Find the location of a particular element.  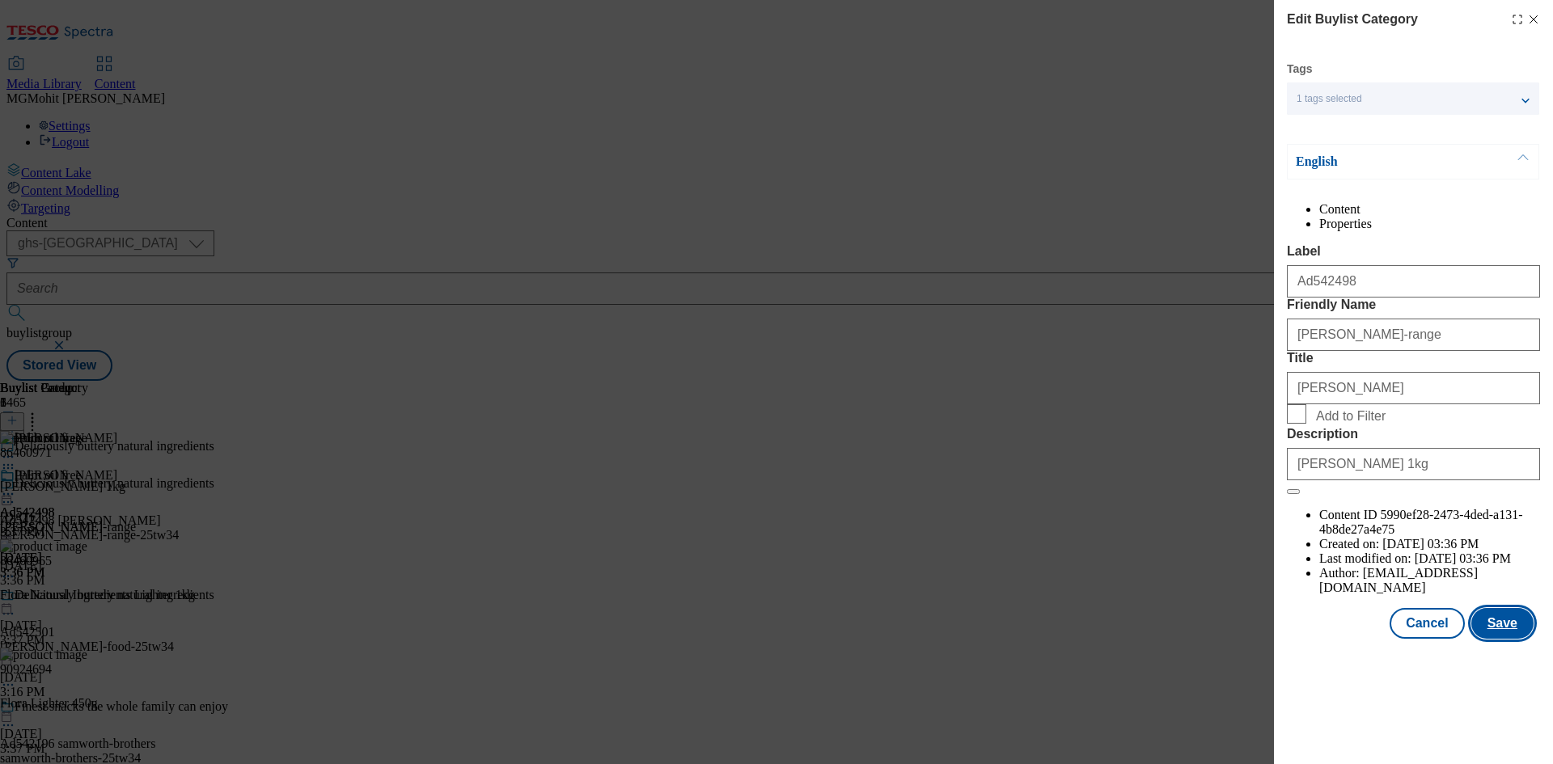

button: 1 tags selected is located at coordinates (1413, 99).